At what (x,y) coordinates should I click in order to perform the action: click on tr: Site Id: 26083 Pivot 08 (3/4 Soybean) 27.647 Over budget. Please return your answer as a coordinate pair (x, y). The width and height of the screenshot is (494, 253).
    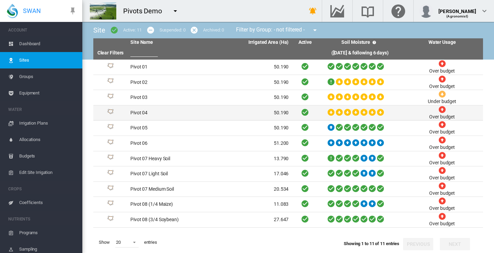
    Looking at the image, I should click on (288, 220).